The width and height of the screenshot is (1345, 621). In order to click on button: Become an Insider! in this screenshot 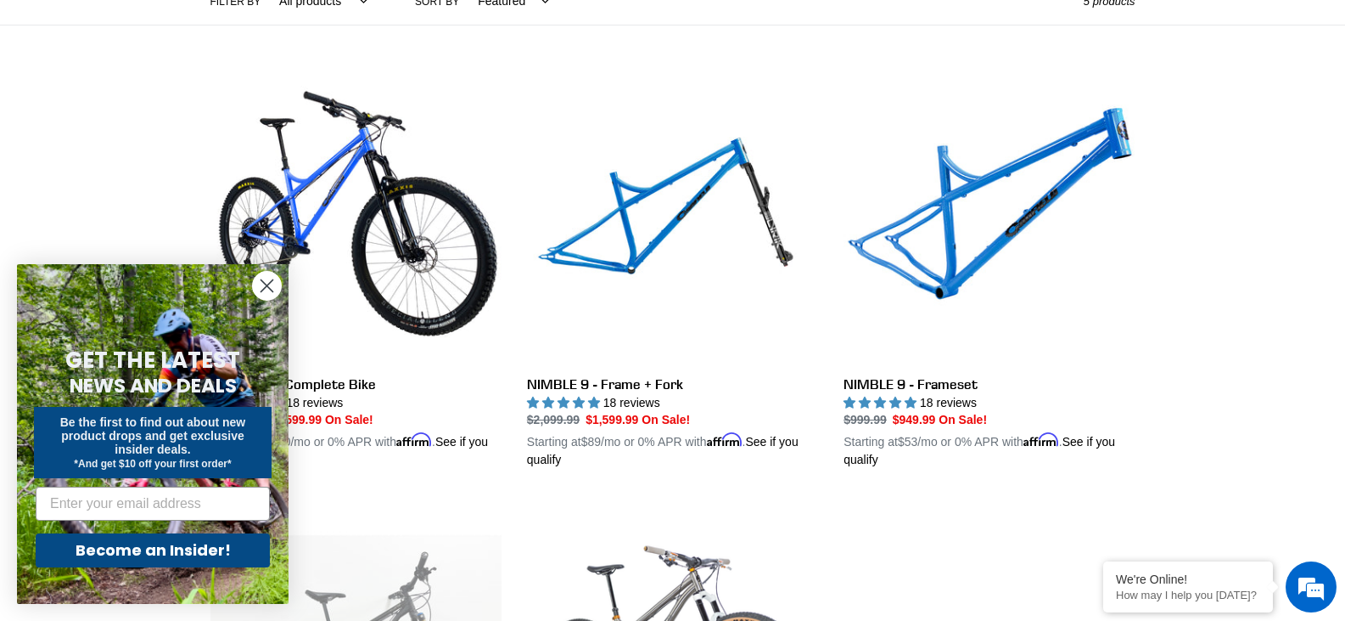, I will do `click(153, 550)`.